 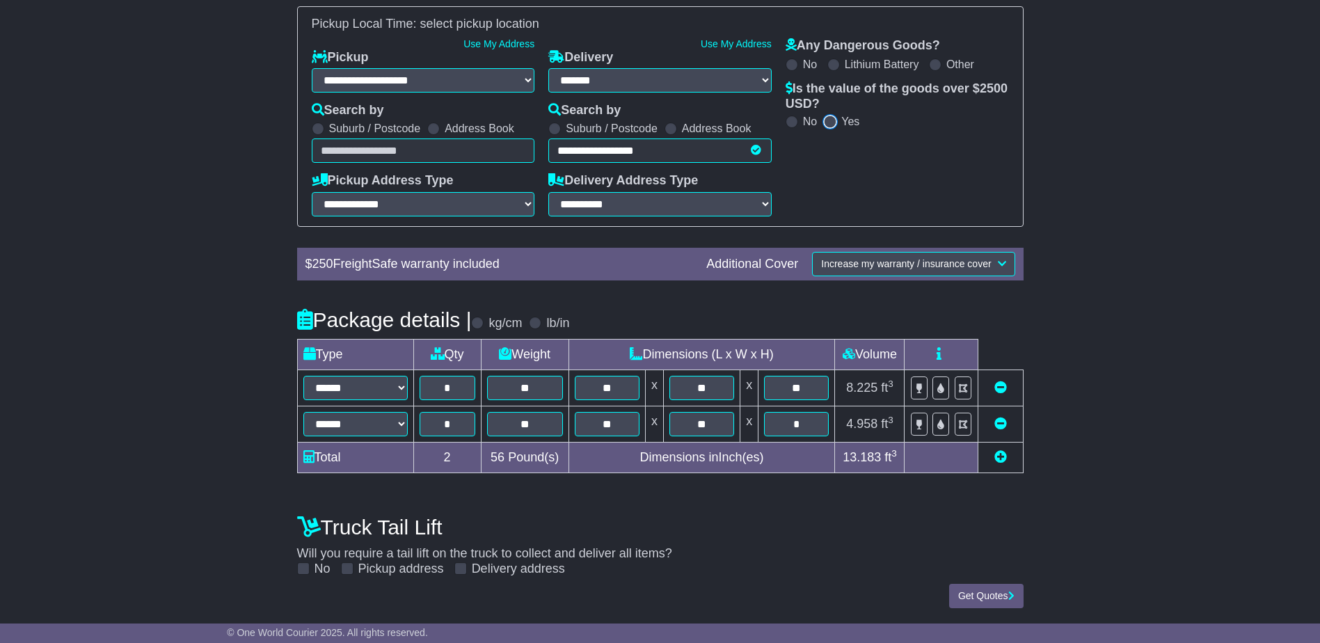 I want to click on label: Pickup Address Type, so click(x=383, y=181).